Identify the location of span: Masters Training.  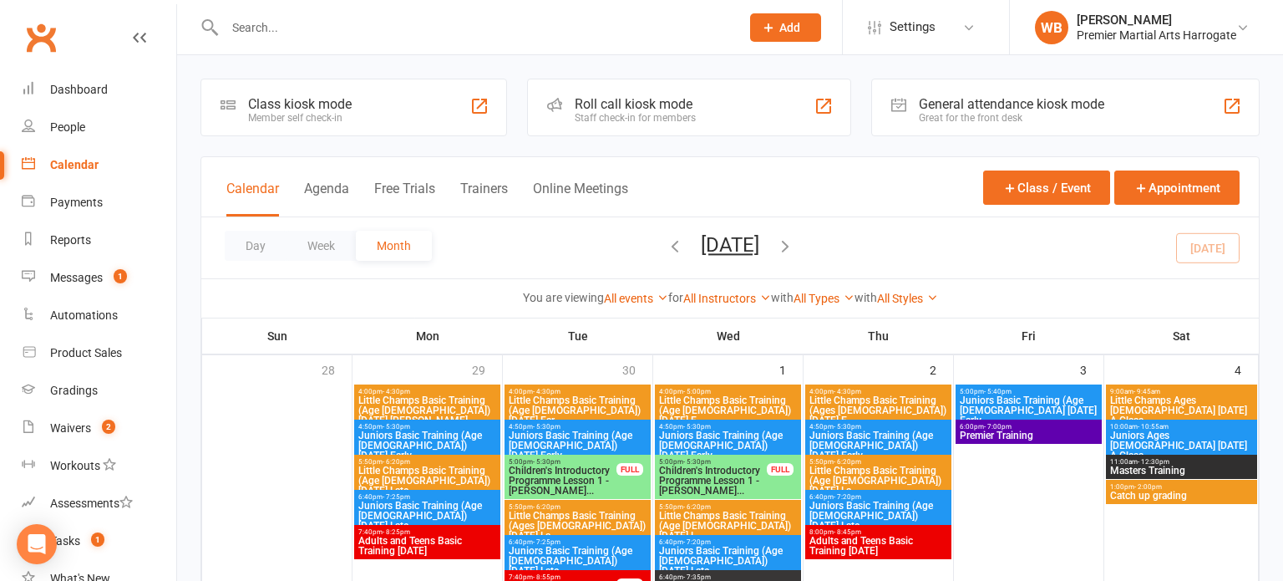
(1181, 470).